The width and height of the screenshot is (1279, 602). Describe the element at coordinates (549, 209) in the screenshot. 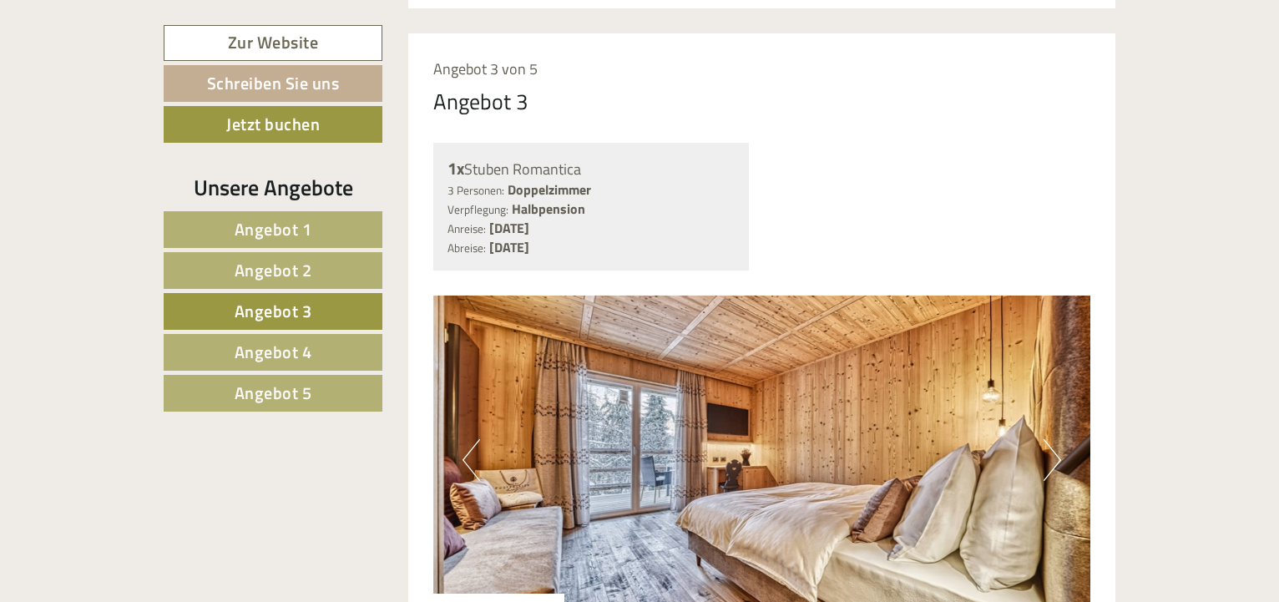

I see `b: Halbpension` at that location.